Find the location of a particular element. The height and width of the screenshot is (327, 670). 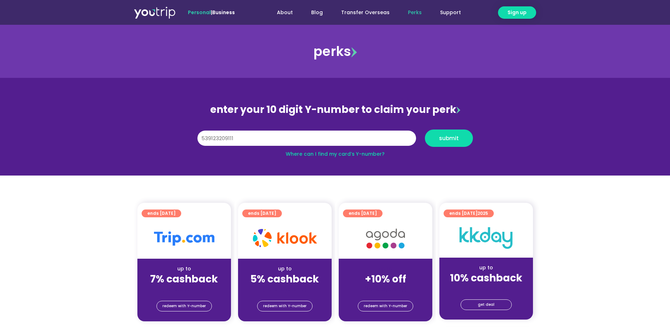

a: Transfer Overseas is located at coordinates (365, 12).